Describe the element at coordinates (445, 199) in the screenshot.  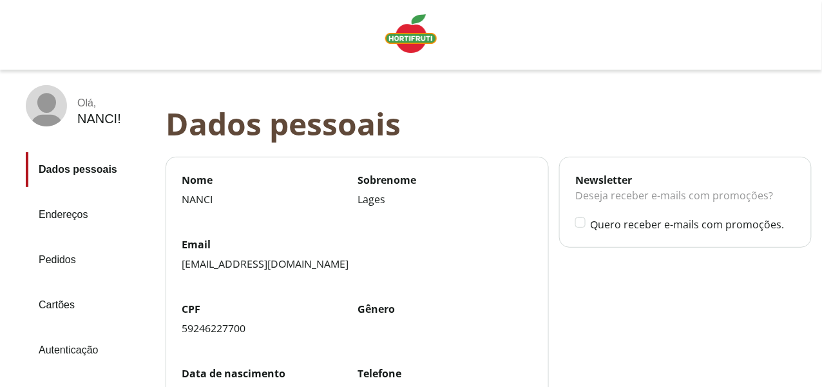
I see `div: Lages` at that location.